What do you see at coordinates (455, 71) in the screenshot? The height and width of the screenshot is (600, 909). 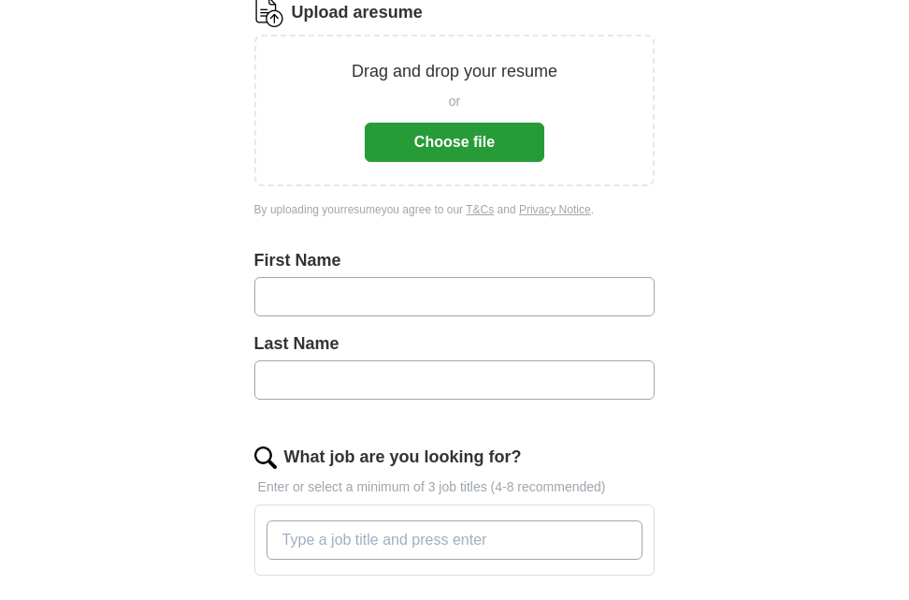 I see `p: Drag and drop your resume` at bounding box center [455, 71].